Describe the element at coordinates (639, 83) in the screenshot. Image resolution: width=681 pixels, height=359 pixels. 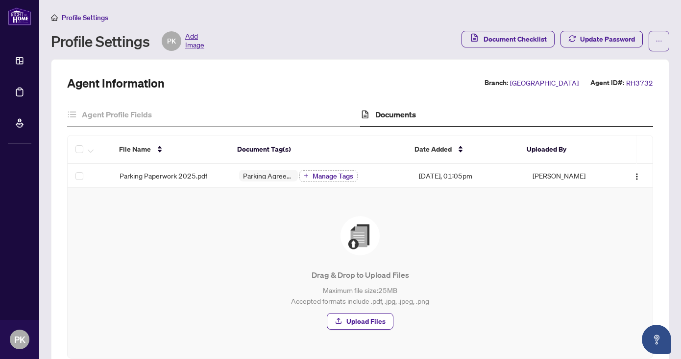
I see `span: RH3732` at that location.